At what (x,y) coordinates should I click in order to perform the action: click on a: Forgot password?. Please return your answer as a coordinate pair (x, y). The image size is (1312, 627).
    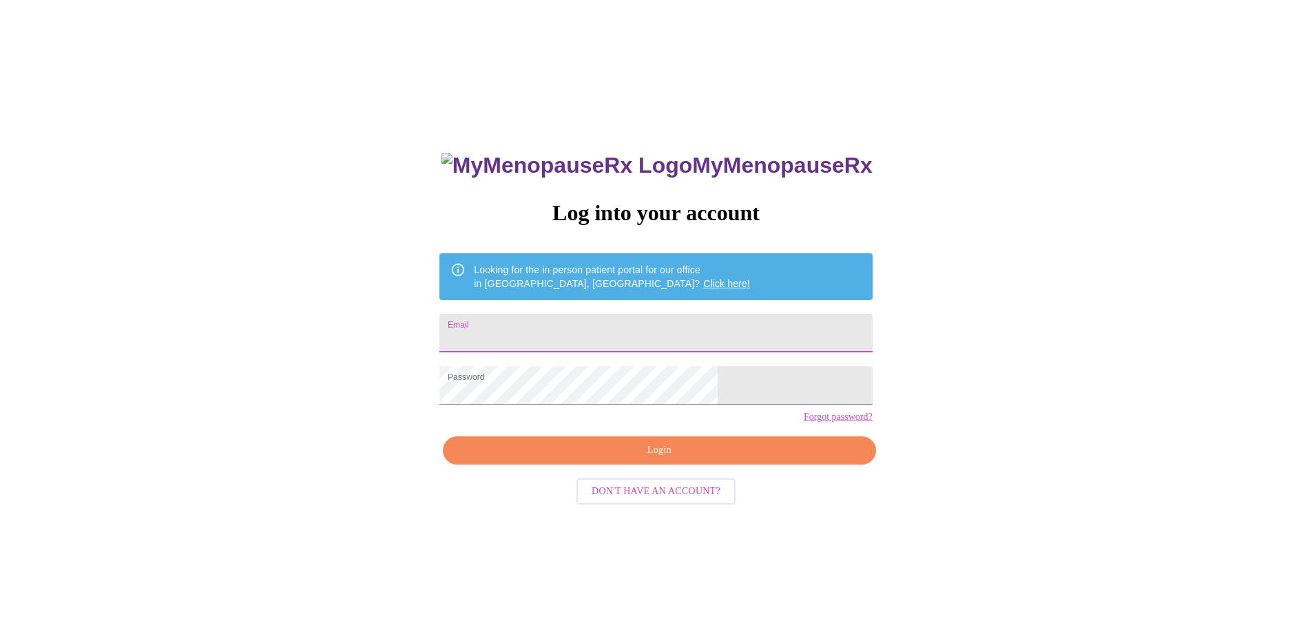
    Looking at the image, I should click on (838, 417).